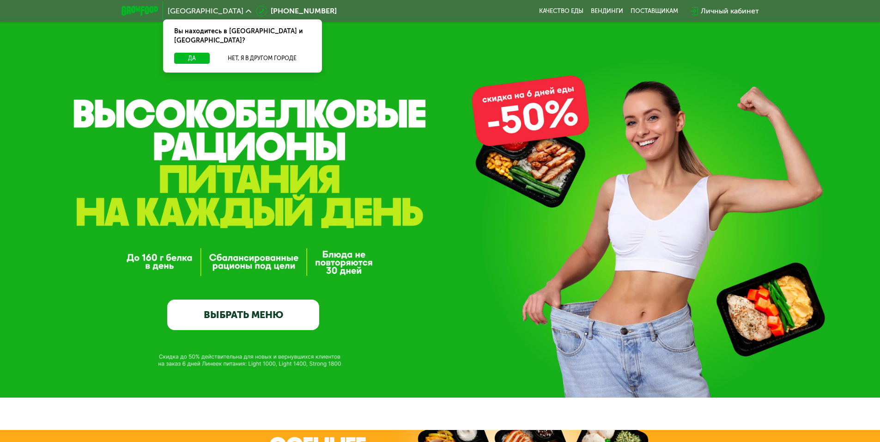  I want to click on a: Вендинги, so click(607, 11).